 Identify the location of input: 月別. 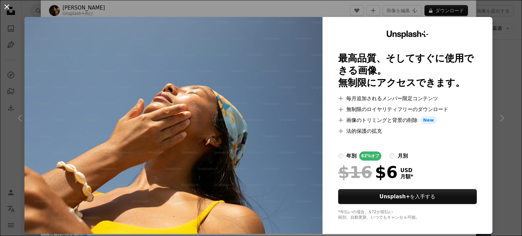
(392, 156).